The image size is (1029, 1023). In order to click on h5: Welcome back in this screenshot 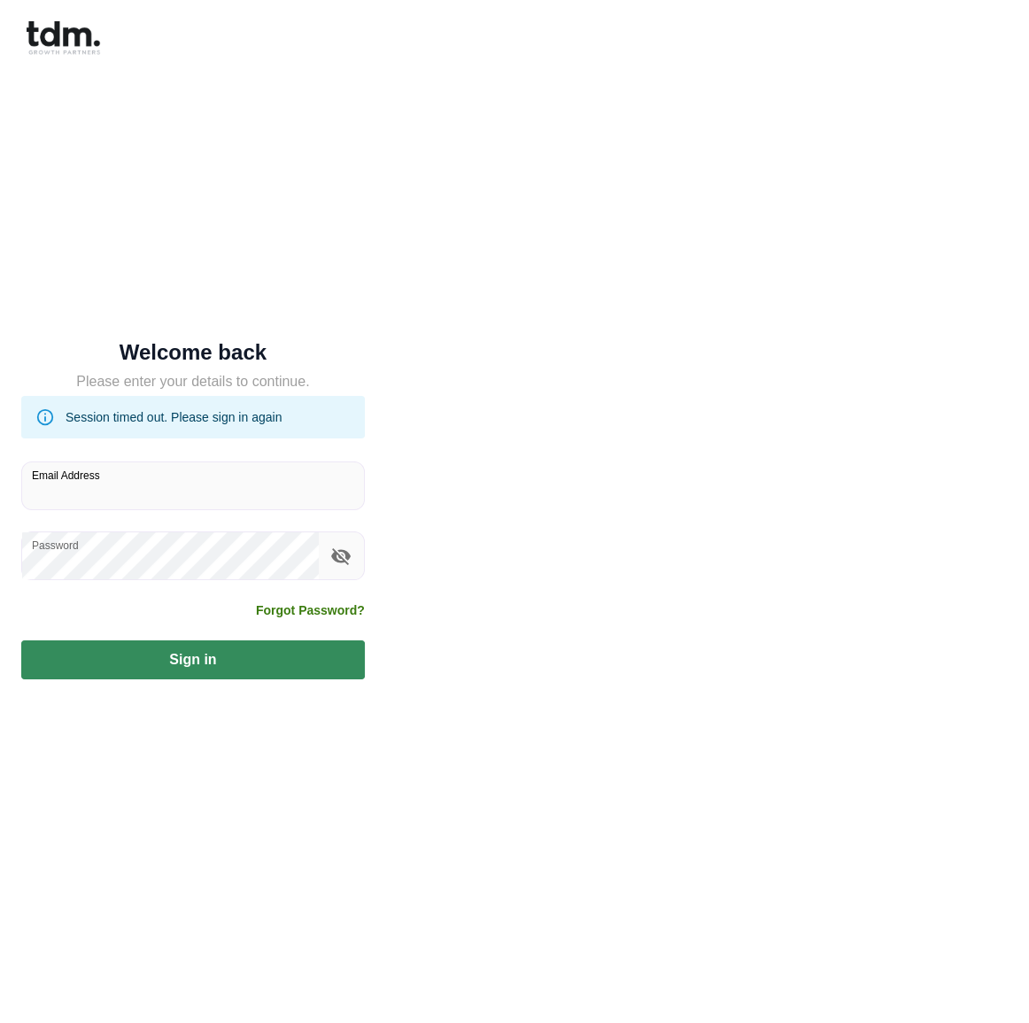, I will do `click(193, 352)`.